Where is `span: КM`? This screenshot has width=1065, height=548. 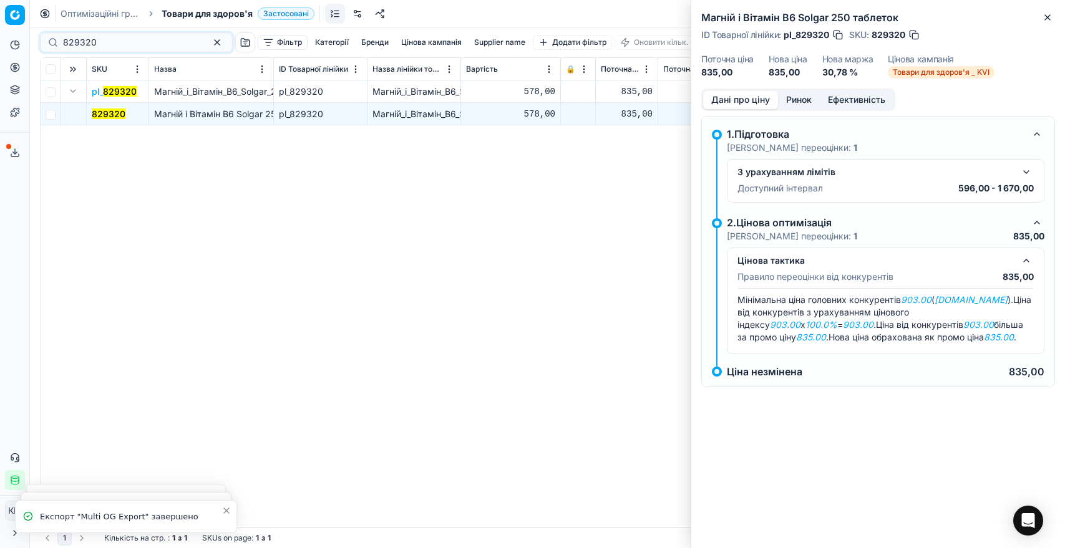 span: КM is located at coordinates (15, 511).